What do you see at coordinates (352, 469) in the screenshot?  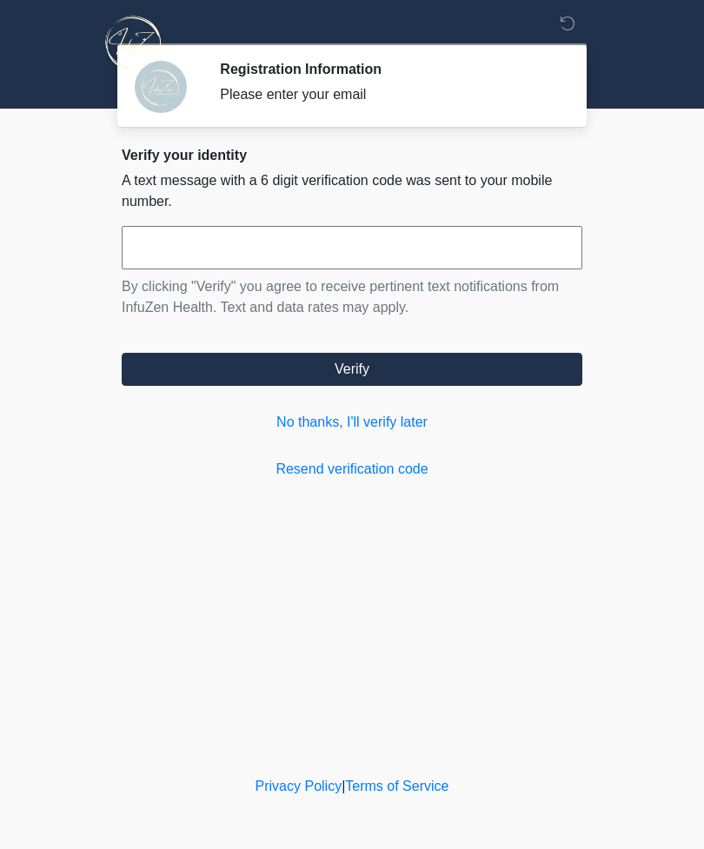 I see `a: Resend verification code` at bounding box center [352, 469].